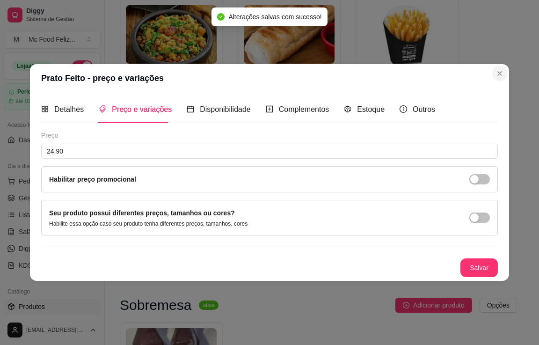  Describe the element at coordinates (270, 151) in the screenshot. I see `input: Ex.: R$12,99` at that location.